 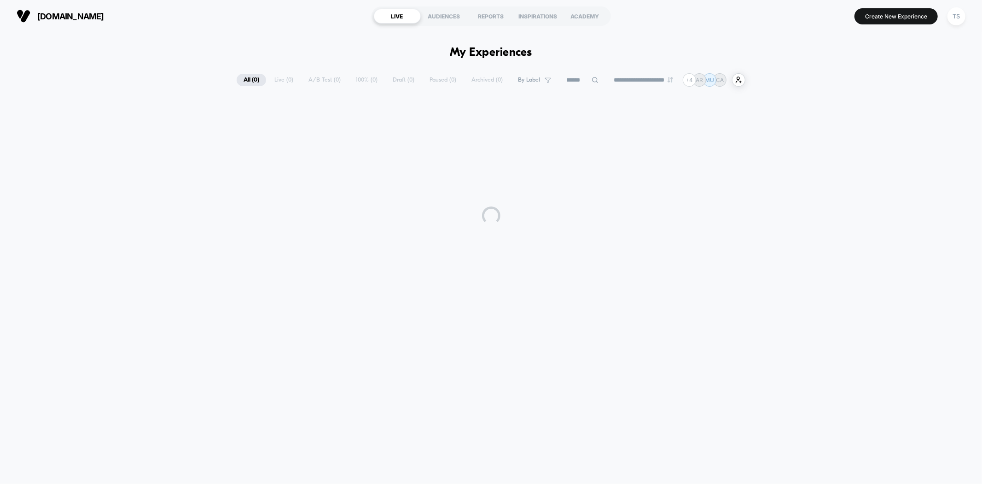 What do you see at coordinates (444, 16) in the screenshot?
I see `div: AUDIENCES` at bounding box center [444, 16].